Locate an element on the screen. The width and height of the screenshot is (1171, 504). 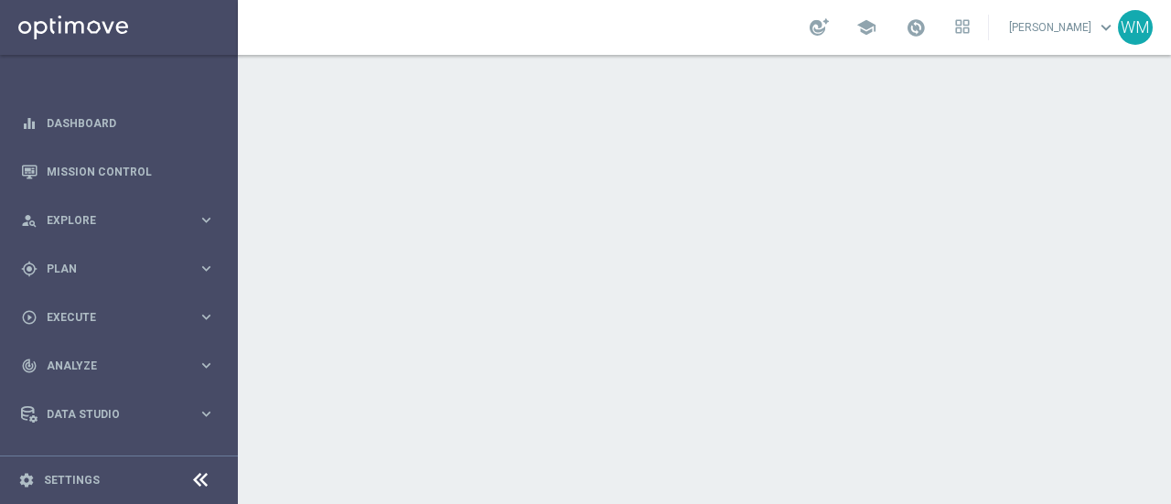
i: person_search is located at coordinates (29, 221).